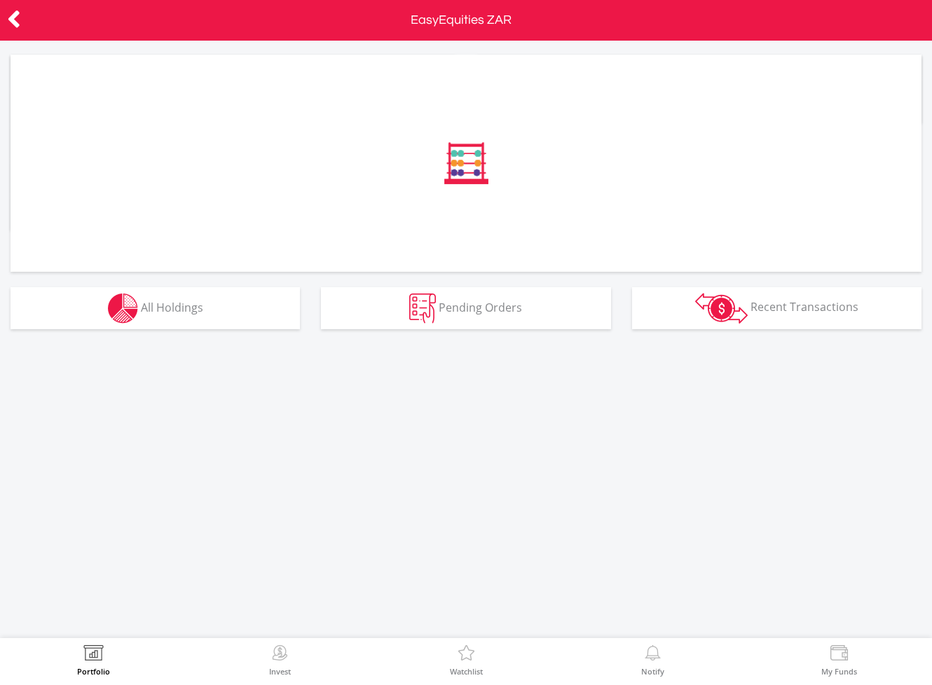  What do you see at coordinates (652, 671) in the screenshot?
I see `label: Notify` at bounding box center [652, 671].